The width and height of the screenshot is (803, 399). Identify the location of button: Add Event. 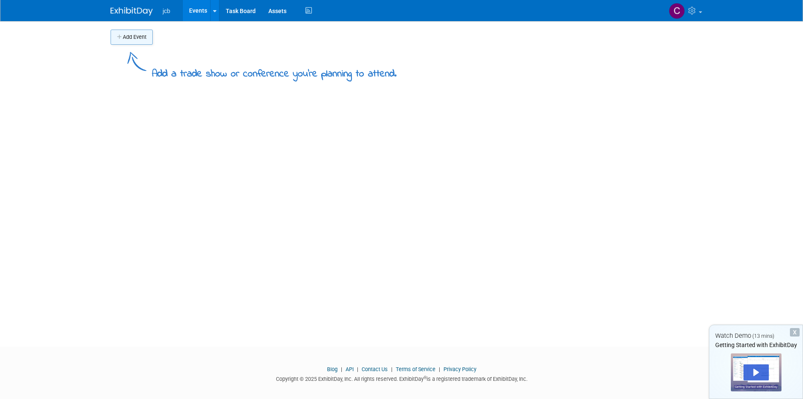
(132, 37).